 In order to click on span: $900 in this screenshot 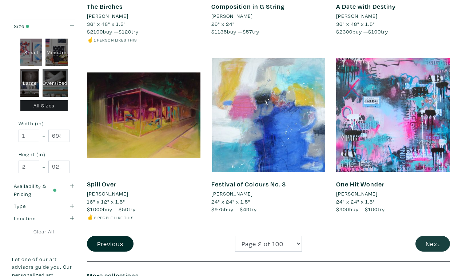, I will do `click(343, 209)`.